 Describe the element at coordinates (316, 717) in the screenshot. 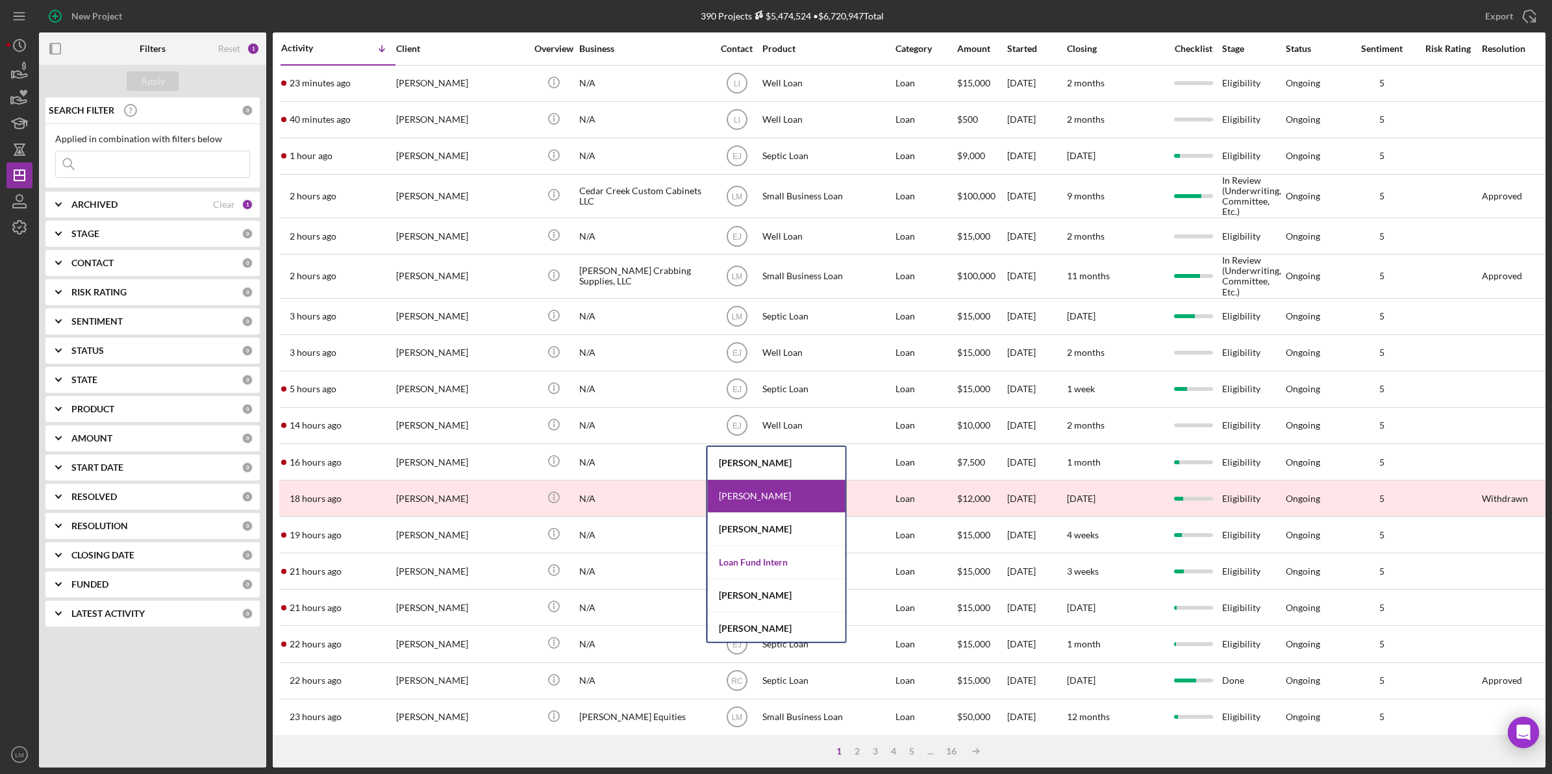

I see `time: 2025-09-03 20:05` at that location.